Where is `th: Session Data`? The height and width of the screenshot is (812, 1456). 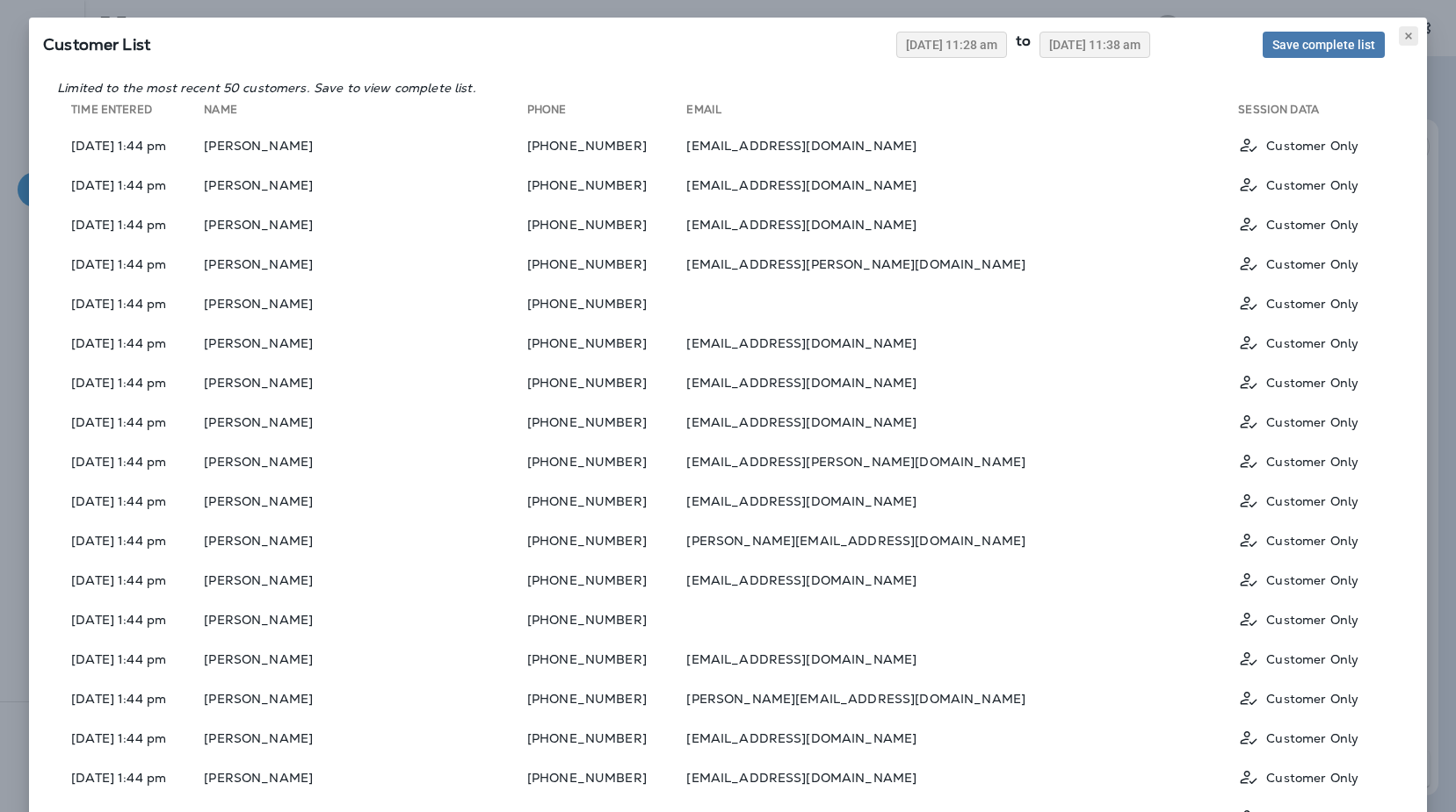 th: Session Data is located at coordinates (1318, 113).